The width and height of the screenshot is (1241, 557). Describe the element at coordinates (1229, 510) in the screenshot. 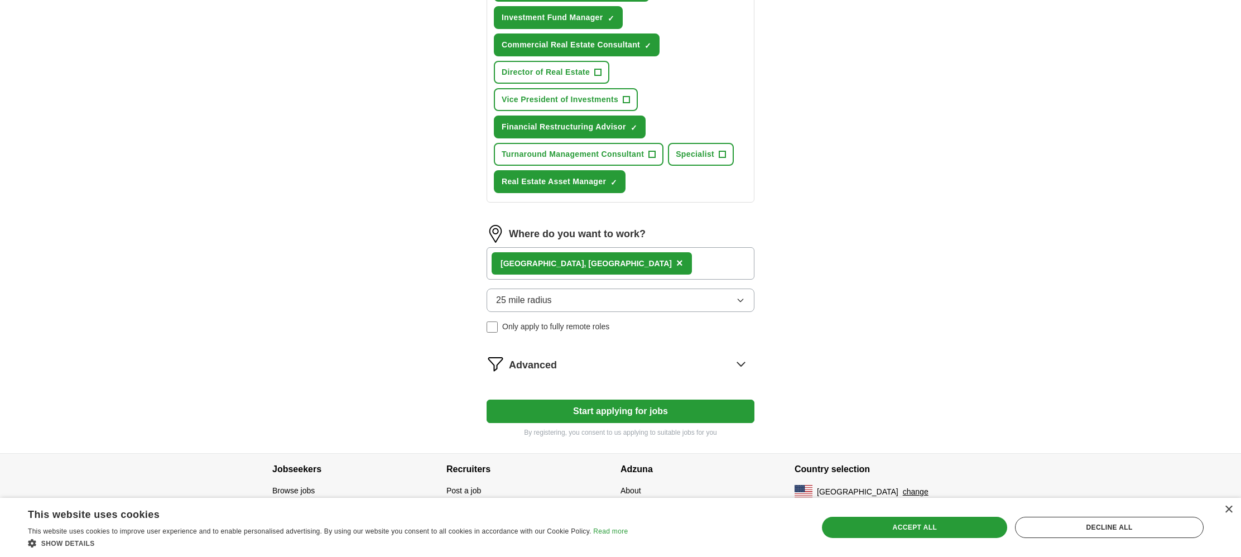

I see `div: Close` at that location.